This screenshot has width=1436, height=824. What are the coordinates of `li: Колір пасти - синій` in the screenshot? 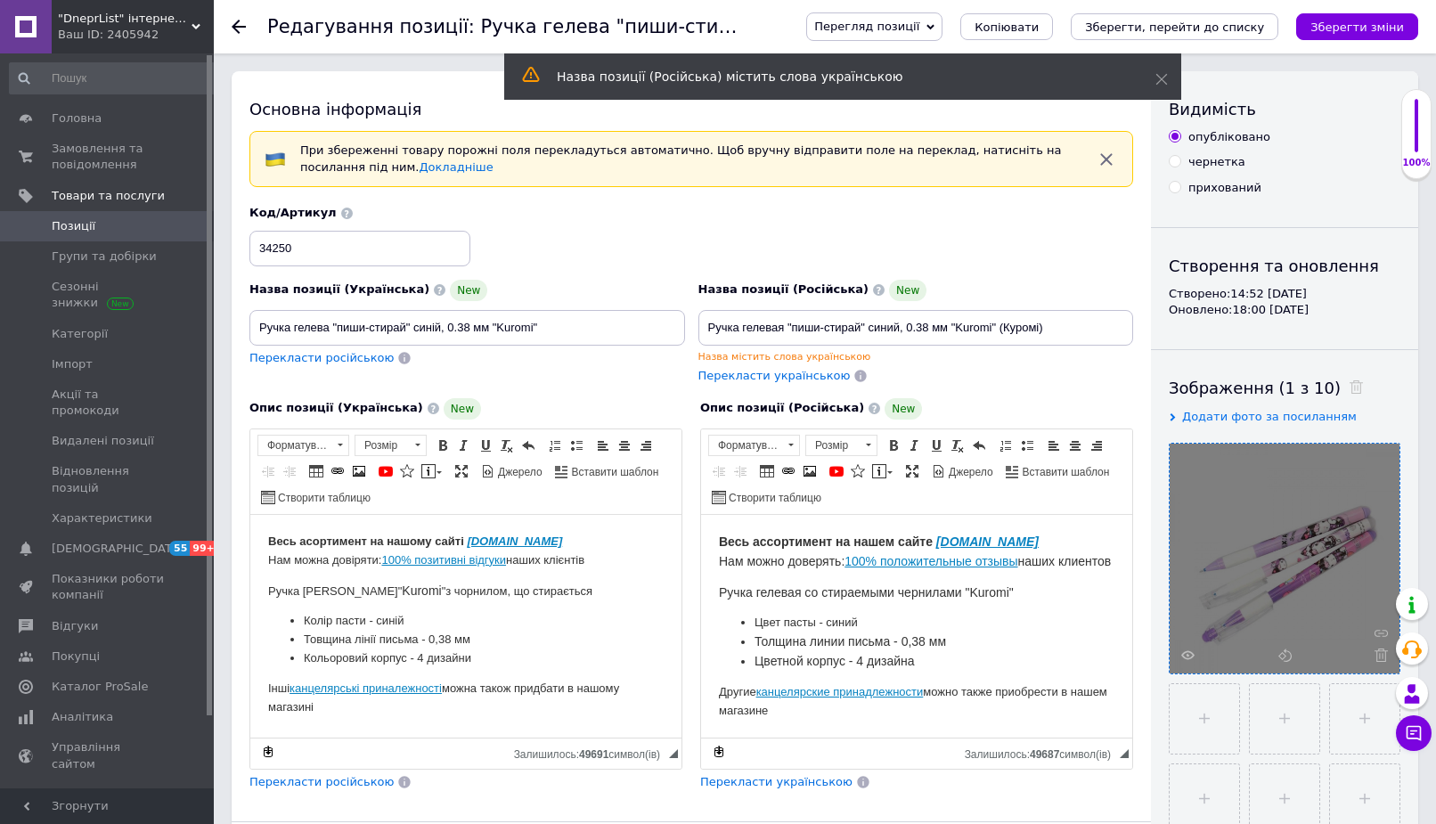 It's located at (216, 106).